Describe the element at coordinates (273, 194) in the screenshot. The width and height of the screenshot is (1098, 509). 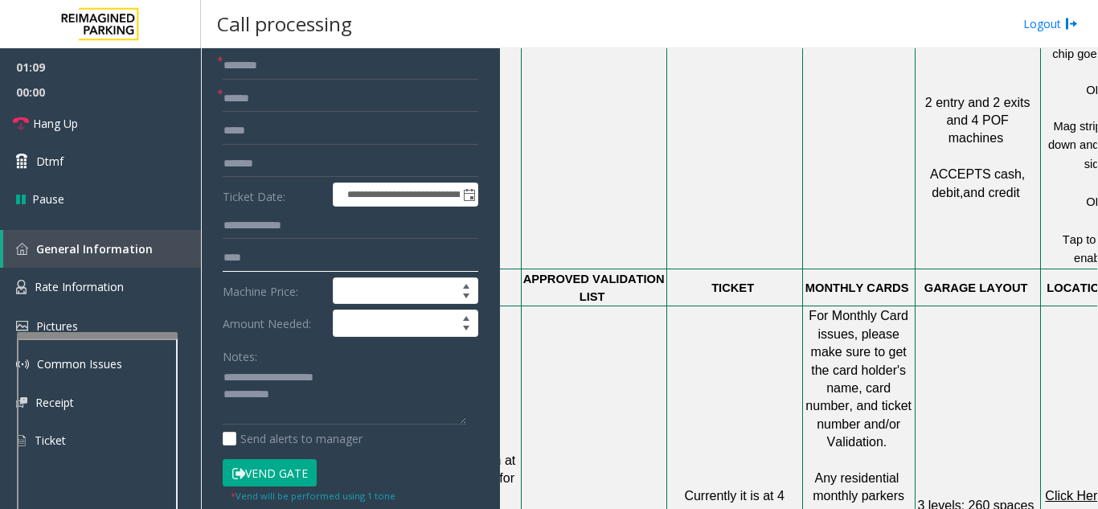
I see `label: Ticket Date:` at that location.